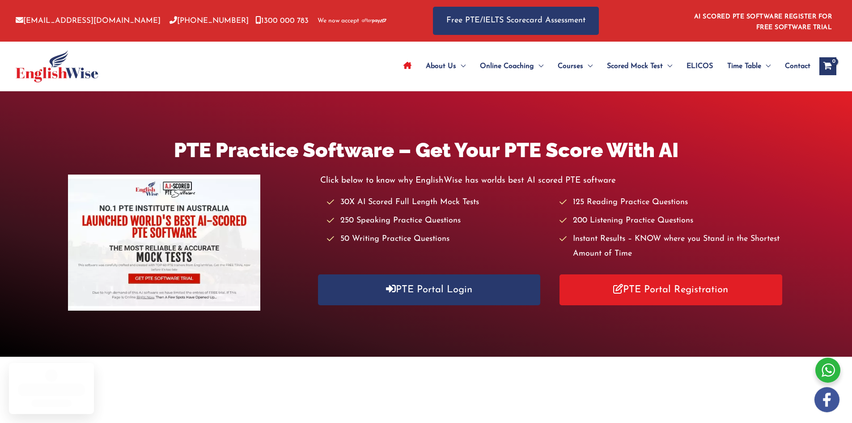  What do you see at coordinates (672, 247) in the screenshot?
I see `li: Instant Results – KNOW where you Stand in the Shortest Amount of Time` at bounding box center [672, 247].